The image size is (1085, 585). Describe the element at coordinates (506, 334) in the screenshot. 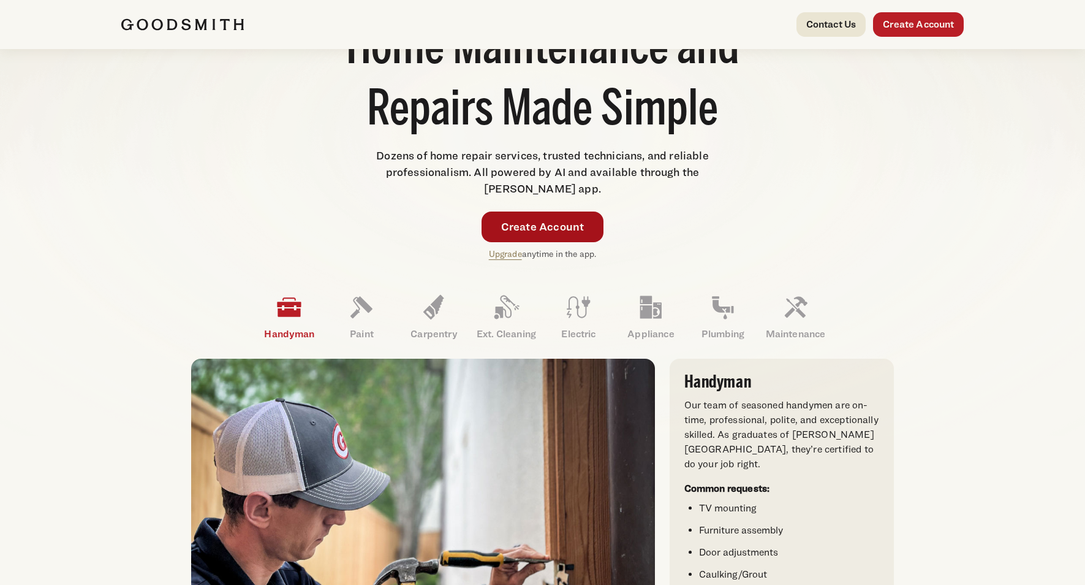

I see `p: Ext. Cleaning` at that location.